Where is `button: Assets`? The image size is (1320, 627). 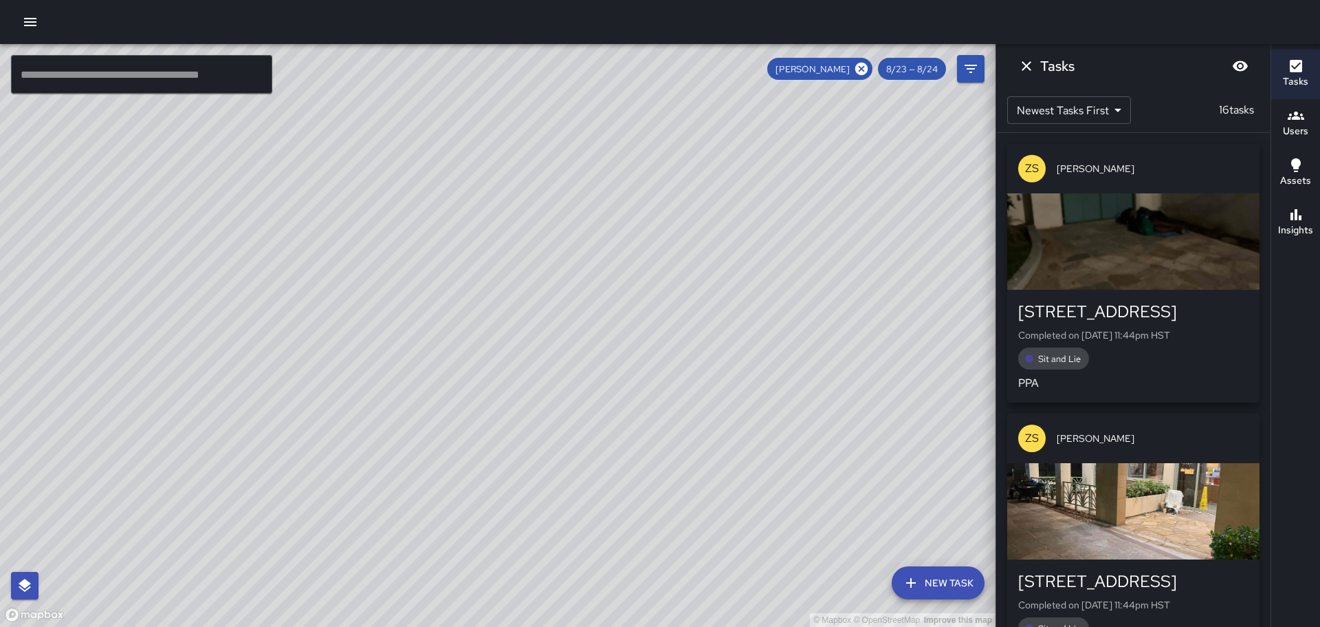
button: Assets is located at coordinates (1296, 173).